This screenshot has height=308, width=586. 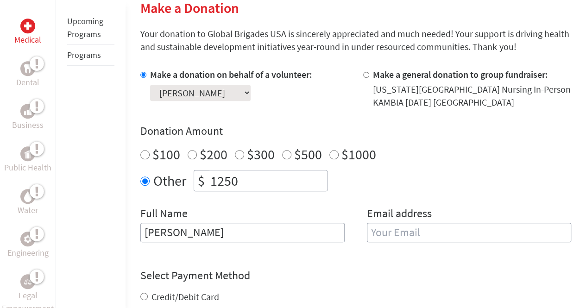 What do you see at coordinates (28, 75) in the screenshot?
I see `a: DentalDental` at bounding box center [28, 75].